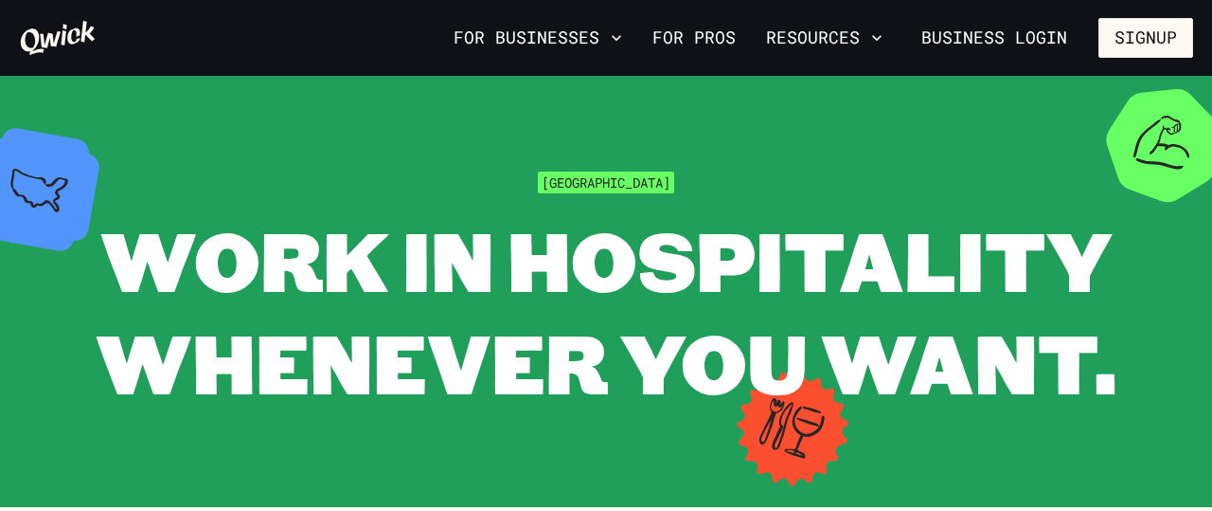 Image resolution: width=1212 pixels, height=511 pixels. What do you see at coordinates (606, 310) in the screenshot?
I see `span: WORK IN HOSPITALITY WHENEVER YOU WANT.` at bounding box center [606, 310].